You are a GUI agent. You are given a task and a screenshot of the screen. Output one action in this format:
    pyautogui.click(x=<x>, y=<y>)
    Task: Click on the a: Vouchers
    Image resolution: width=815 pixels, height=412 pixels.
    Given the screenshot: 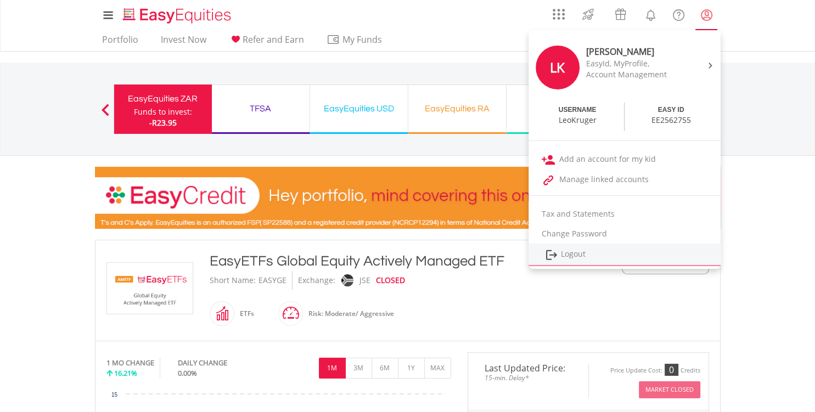 What is the action you would take?
    pyautogui.click(x=620, y=13)
    